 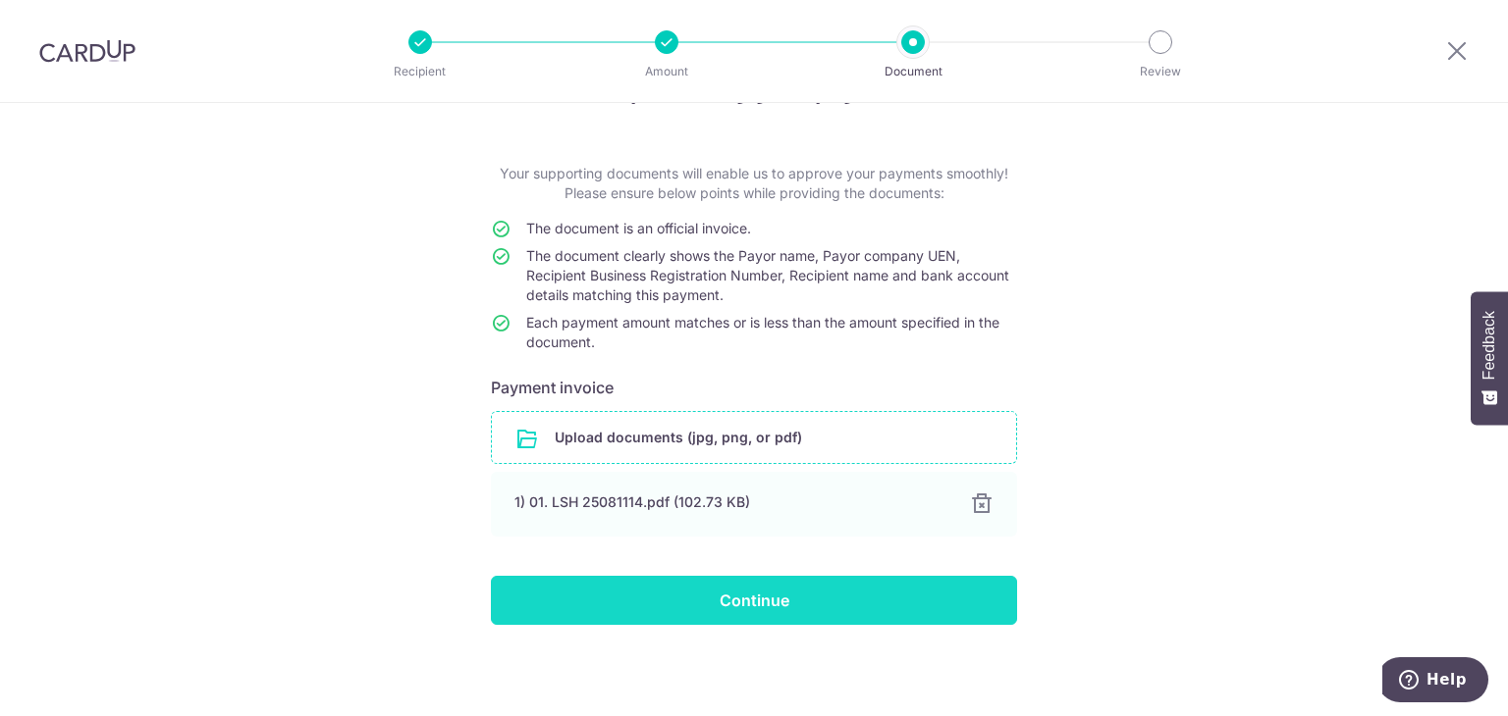 I want to click on p: Document, so click(x=913, y=72).